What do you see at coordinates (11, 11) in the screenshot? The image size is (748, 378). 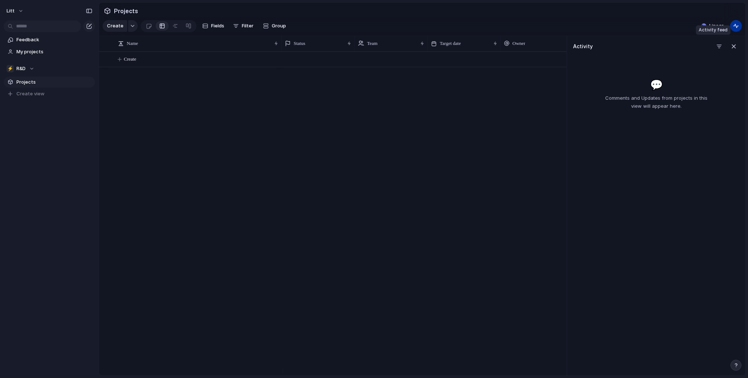 I see `span: Litt` at bounding box center [11, 11].